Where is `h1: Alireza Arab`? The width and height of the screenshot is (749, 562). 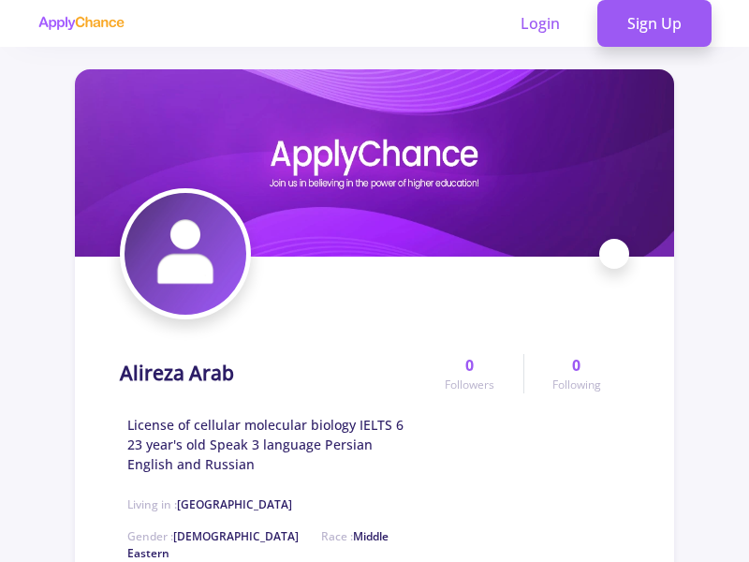 h1: Alireza Arab is located at coordinates (177, 373).